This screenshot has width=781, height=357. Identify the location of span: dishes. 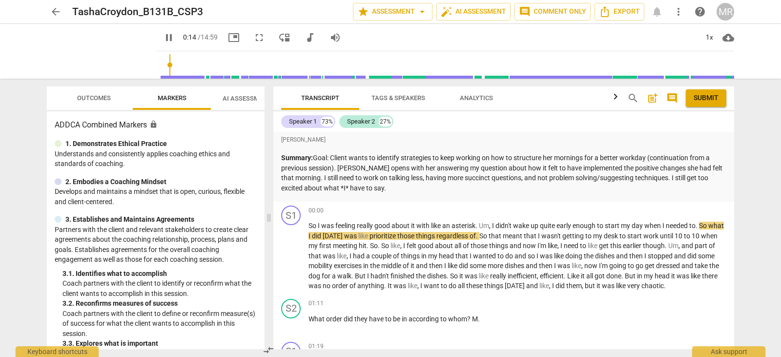
(437, 276).